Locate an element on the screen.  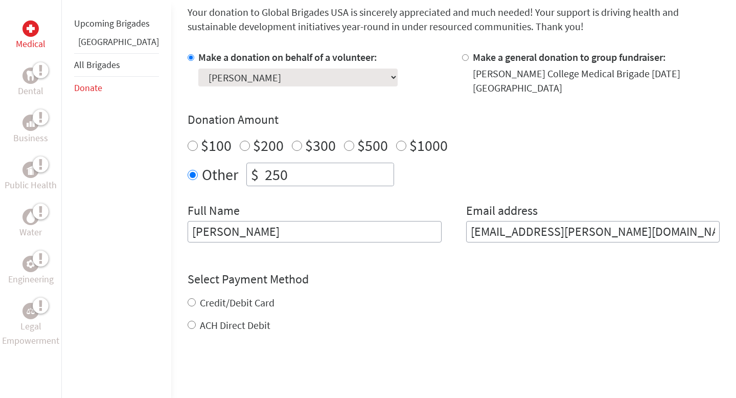
label: $500 is located at coordinates (373, 145).